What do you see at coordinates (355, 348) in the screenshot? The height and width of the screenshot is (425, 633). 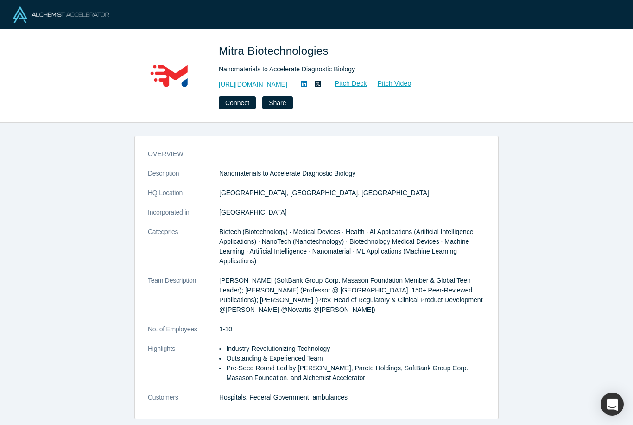 I see `li: Industry-Revolutionizing Technology` at bounding box center [355, 348].